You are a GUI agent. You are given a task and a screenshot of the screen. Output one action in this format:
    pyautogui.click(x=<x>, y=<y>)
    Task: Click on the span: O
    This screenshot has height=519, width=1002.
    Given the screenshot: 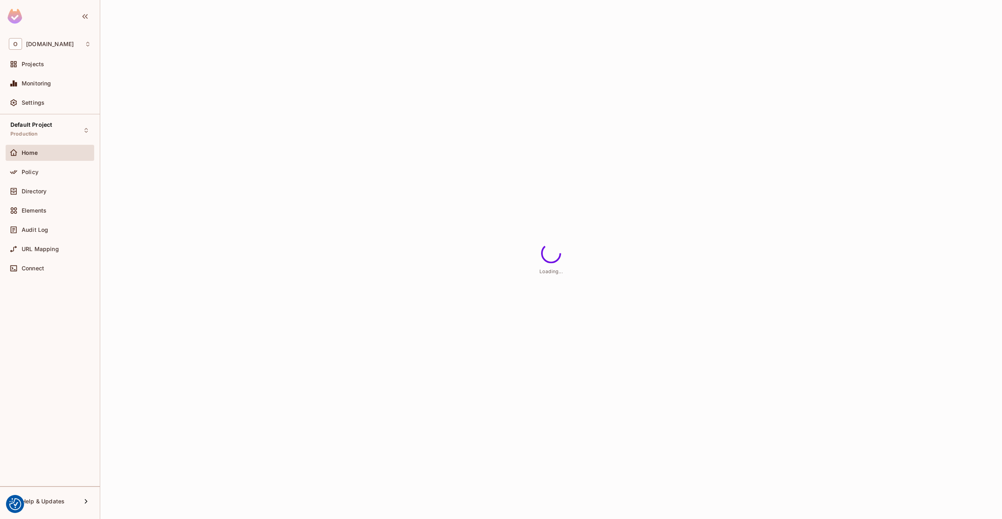 What is the action you would take?
    pyautogui.click(x=15, y=44)
    